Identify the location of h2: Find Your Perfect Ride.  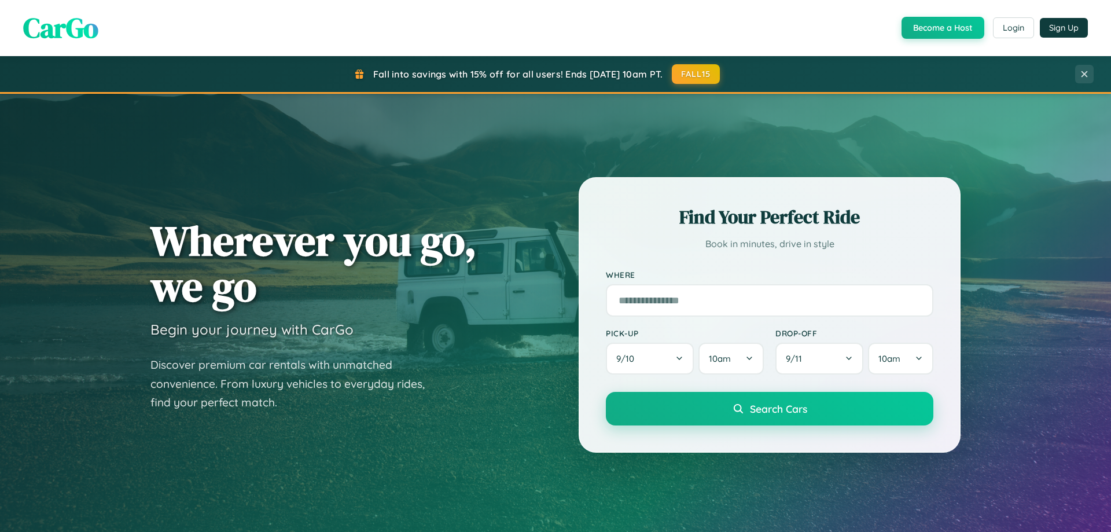
(770, 217).